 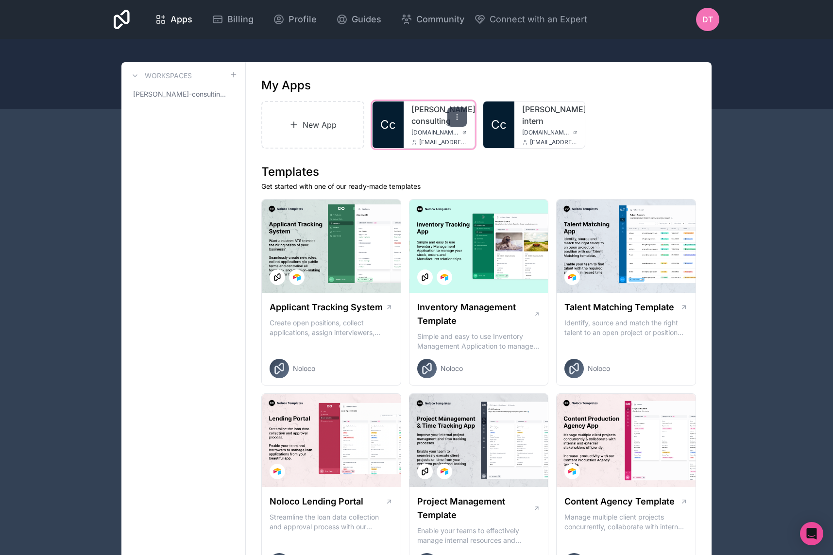 I want to click on a: Workspaces, so click(x=160, y=76).